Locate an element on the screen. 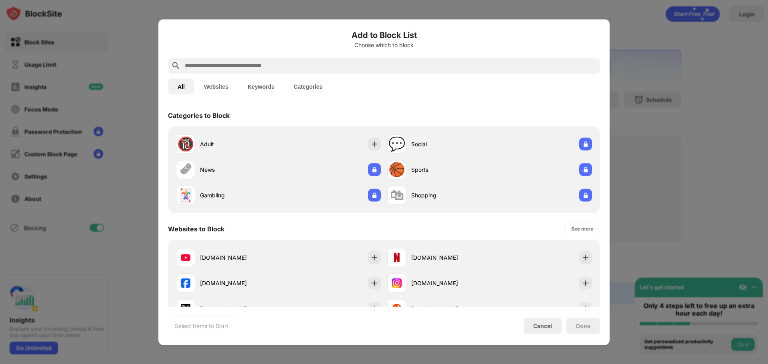 This screenshot has width=768, height=364. div: Social is located at coordinates (450, 144).